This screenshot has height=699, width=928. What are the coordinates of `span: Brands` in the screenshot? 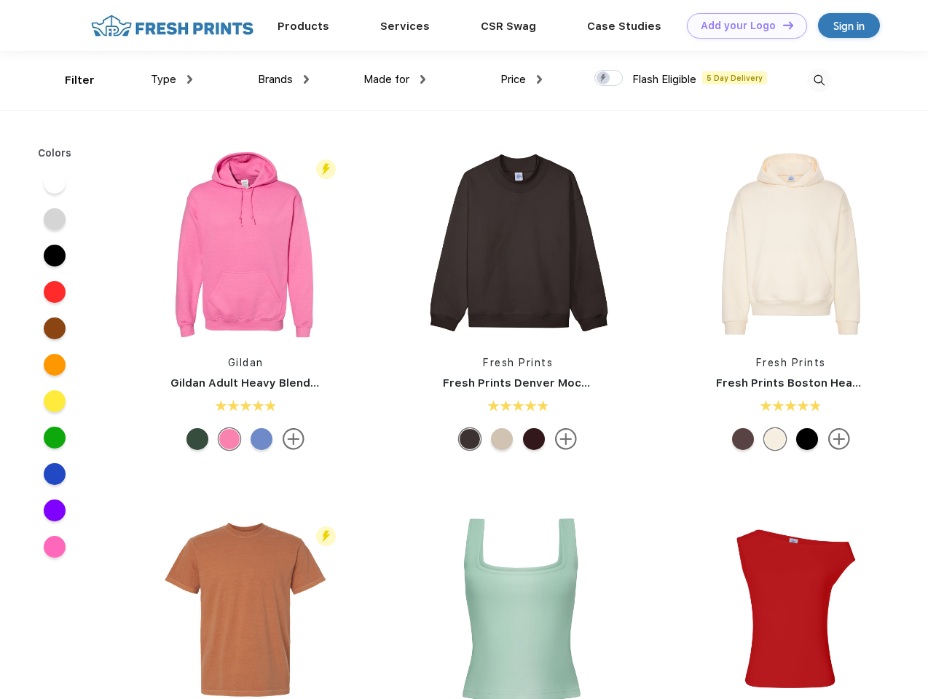 It's located at (275, 79).